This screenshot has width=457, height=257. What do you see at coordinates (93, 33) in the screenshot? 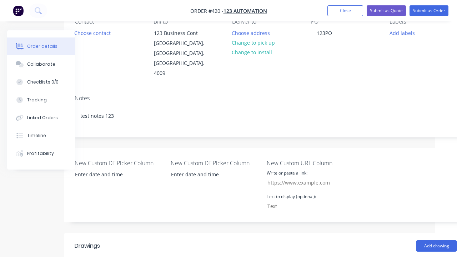
I see `button: Choose contact` at bounding box center [93, 33].